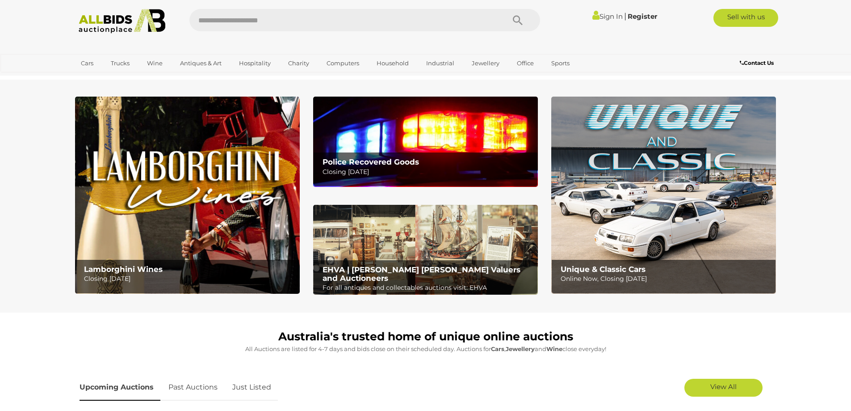 The width and height of the screenshot is (851, 411). Describe the element at coordinates (201, 63) in the screenshot. I see `a: Antiques & Art` at that location.